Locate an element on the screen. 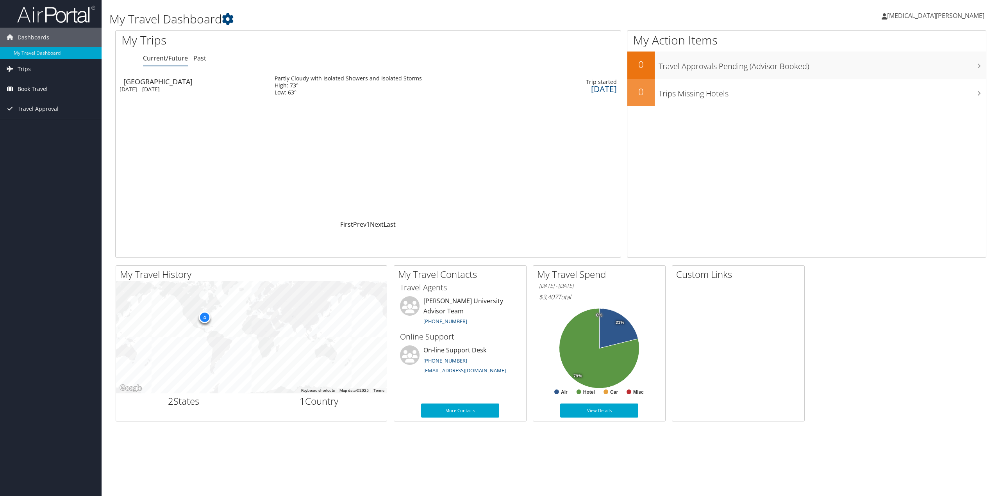 The image size is (1000, 496). div: Low: 63° is located at coordinates (348, 93).